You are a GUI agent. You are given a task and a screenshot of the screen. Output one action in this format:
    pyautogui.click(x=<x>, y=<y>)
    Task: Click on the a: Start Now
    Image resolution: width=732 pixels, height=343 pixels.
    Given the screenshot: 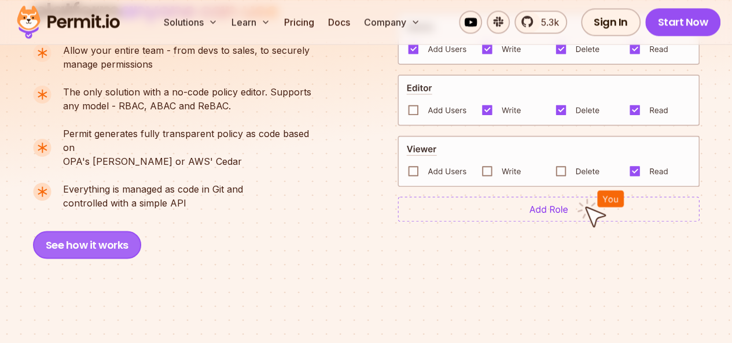 What is the action you would take?
    pyautogui.click(x=683, y=22)
    